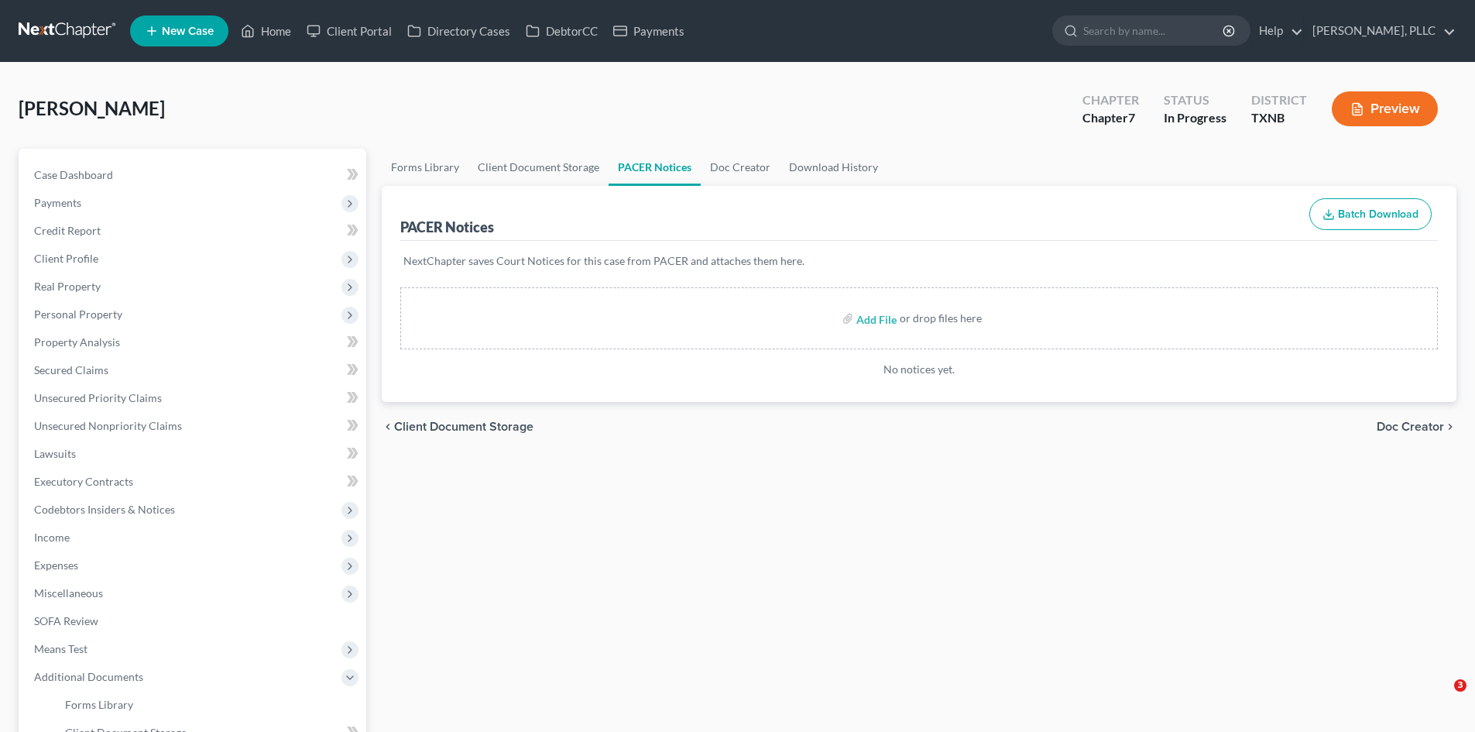  What do you see at coordinates (194, 398) in the screenshot?
I see `a: Unsecured Priority Claims` at bounding box center [194, 398].